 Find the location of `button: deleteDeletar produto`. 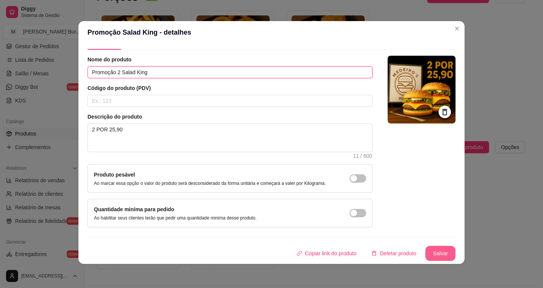

button: deleteDeletar produto is located at coordinates (393, 254).